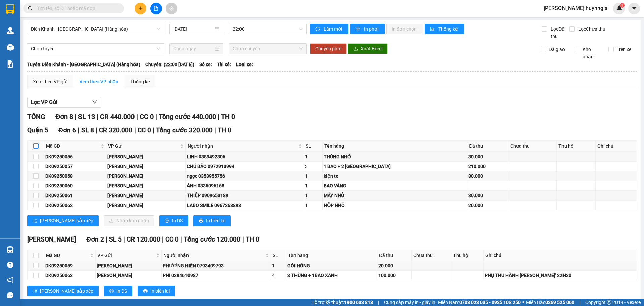 The height and width of the screenshot is (306, 644). Describe the element at coordinates (44, 102) in the screenshot. I see `span: Lọc VP Gửi` at that location.